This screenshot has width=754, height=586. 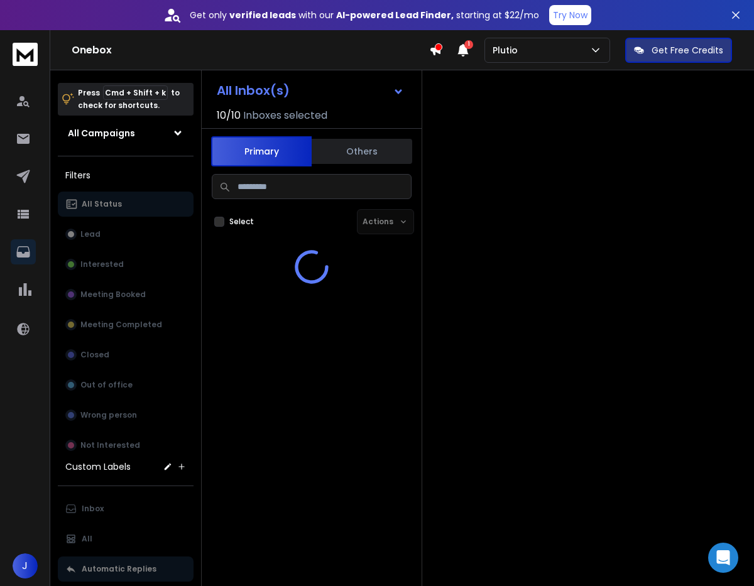 What do you see at coordinates (241, 222) in the screenshot?
I see `label: Select` at bounding box center [241, 222].